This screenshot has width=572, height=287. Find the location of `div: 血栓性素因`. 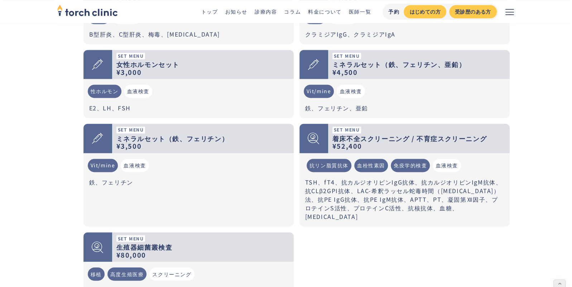

div: 血栓性素因 is located at coordinates (371, 165).